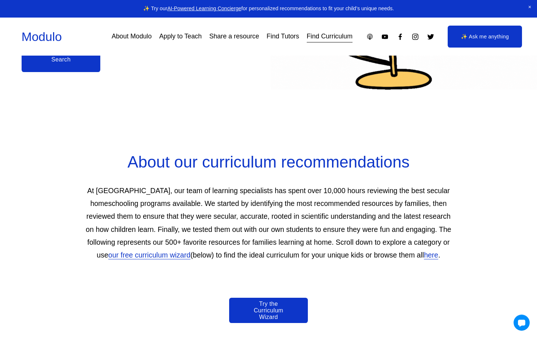  What do you see at coordinates (204, 8) in the screenshot?
I see `a: AI-Powered Learning Concierge` at bounding box center [204, 8].